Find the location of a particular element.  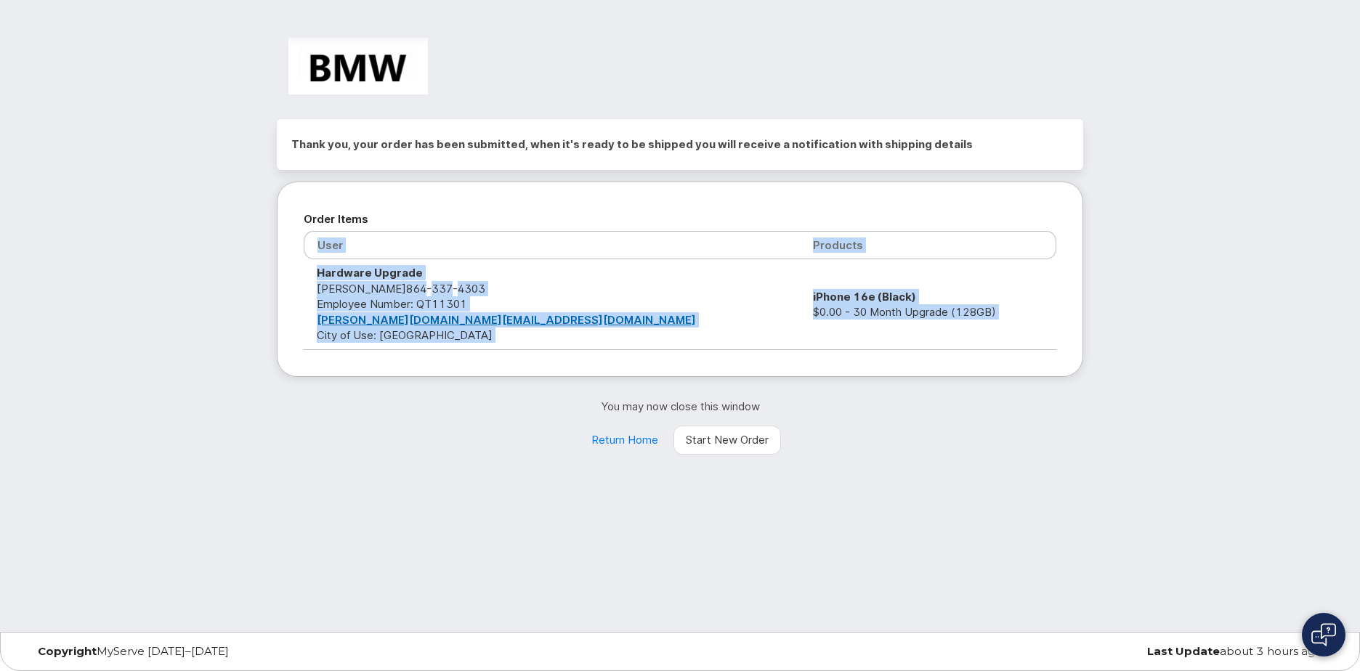

span: 864 is located at coordinates (445, 288).